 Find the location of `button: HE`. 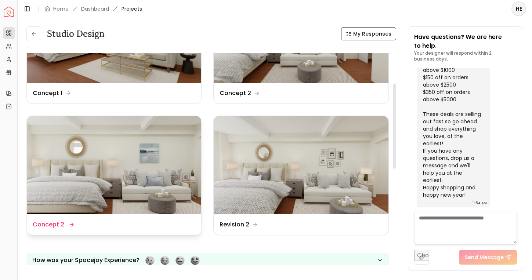

button: HE is located at coordinates (519, 9).